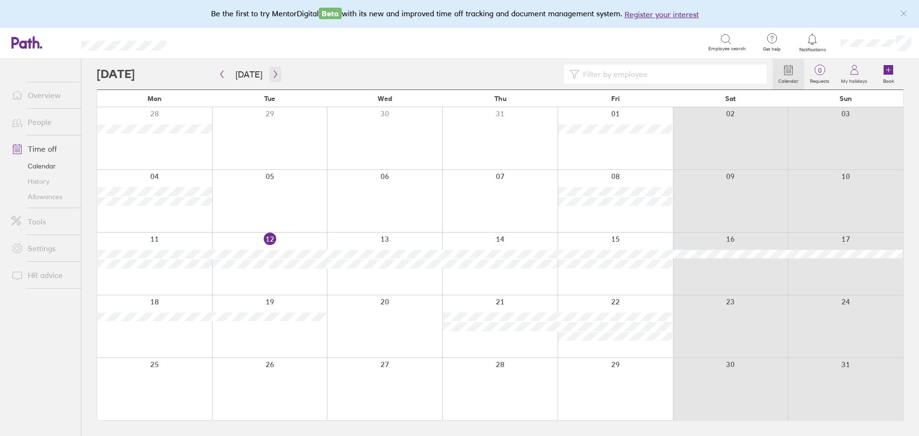  What do you see at coordinates (42, 248) in the screenshot?
I see `a: Settings` at bounding box center [42, 248].